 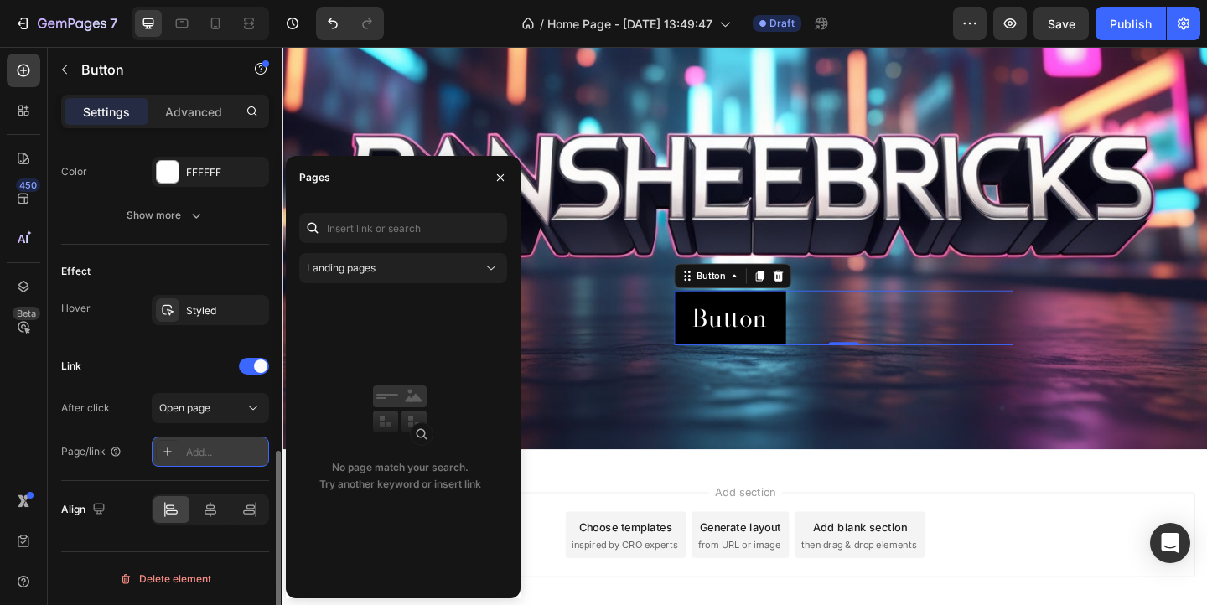 What do you see at coordinates (85, 408) in the screenshot?
I see `div: After click` at bounding box center [85, 408].